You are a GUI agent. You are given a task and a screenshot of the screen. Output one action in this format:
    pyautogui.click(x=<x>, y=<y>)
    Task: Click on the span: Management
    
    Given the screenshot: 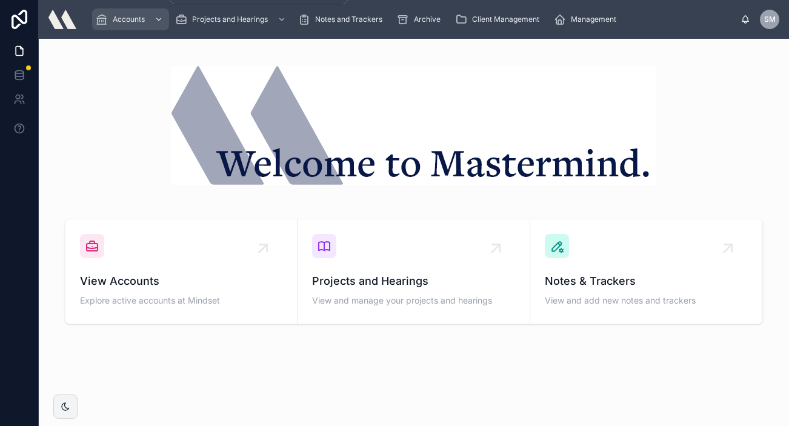 What is the action you would take?
    pyautogui.click(x=594, y=19)
    